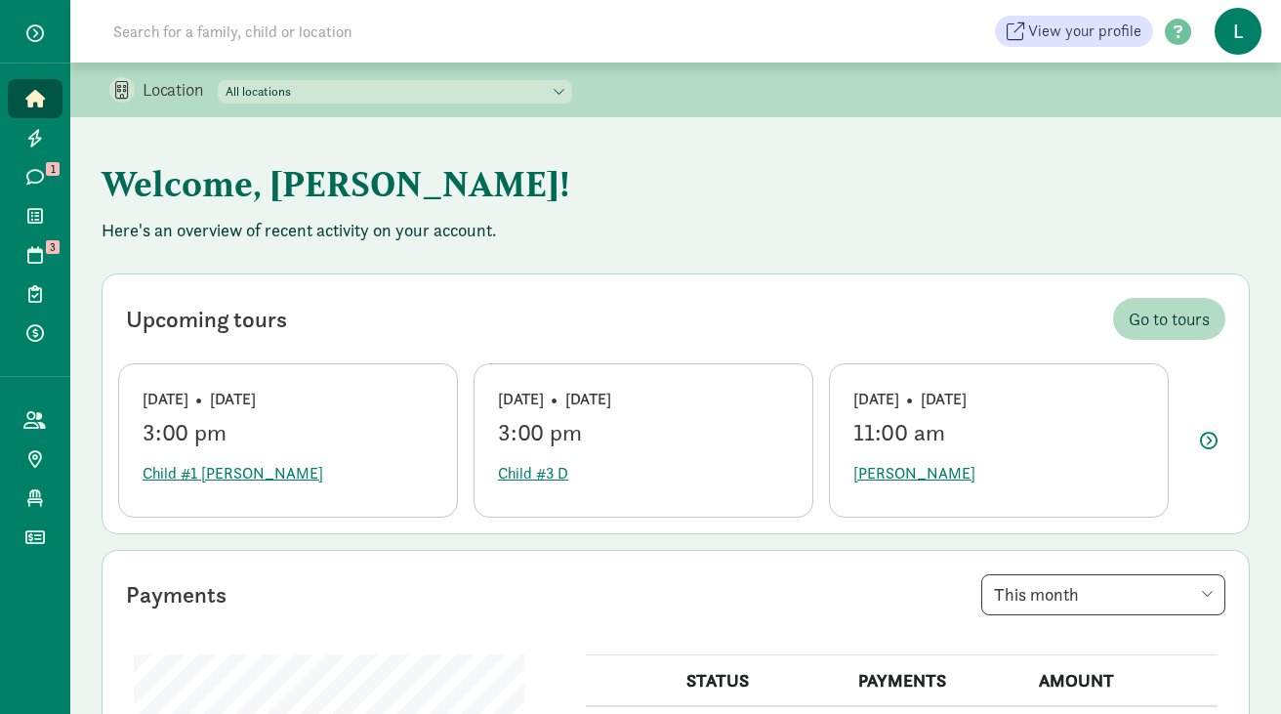 Image resolution: width=1281 pixels, height=714 pixels. What do you see at coordinates (1122, 680) in the screenshot?
I see `th: AMOUNT` at bounding box center [1122, 680].